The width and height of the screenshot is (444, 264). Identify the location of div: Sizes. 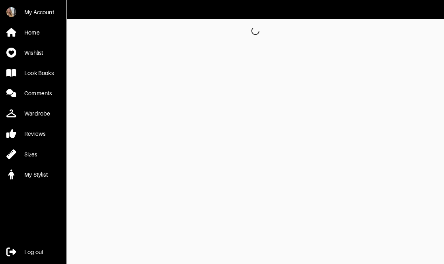
(31, 155).